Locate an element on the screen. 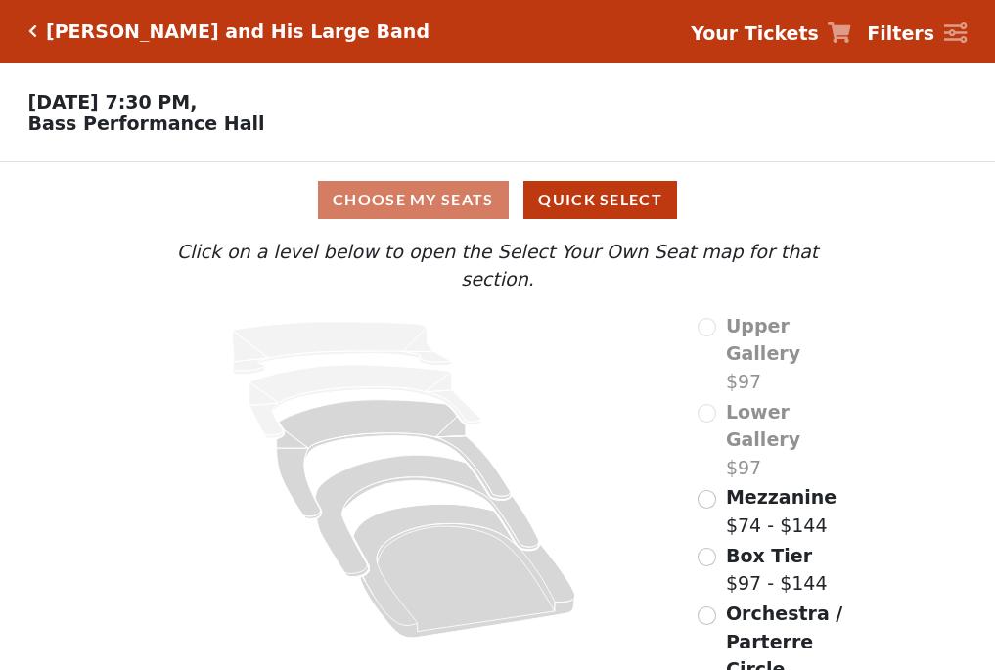 The image size is (995, 670). a: Filters is located at coordinates (917, 33).